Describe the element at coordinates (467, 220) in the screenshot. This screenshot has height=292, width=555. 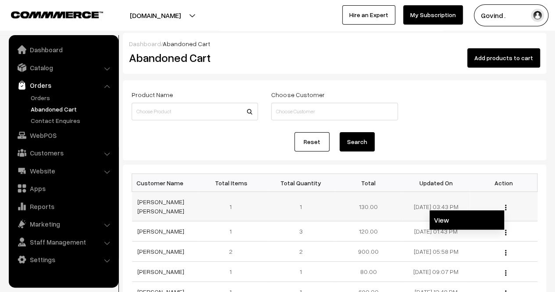
I see `a: View` at that location.